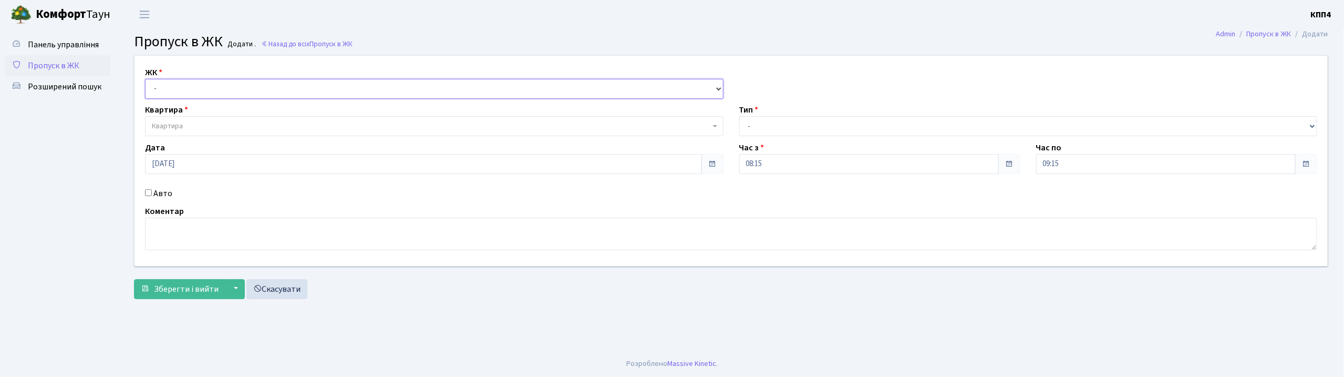 This screenshot has height=377, width=1344. Describe the element at coordinates (307, 44) in the screenshot. I see `a: Назад до всіхПропуск в ЖК` at that location.